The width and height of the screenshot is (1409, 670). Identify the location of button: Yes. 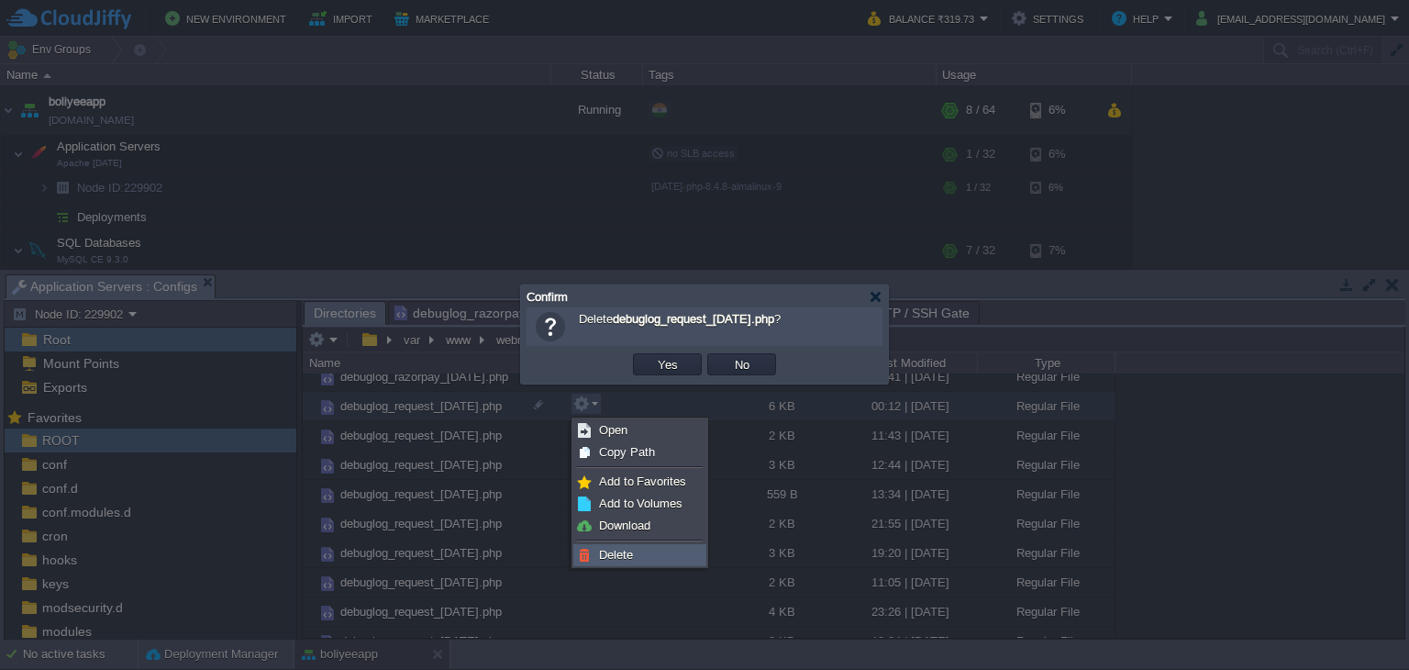
(668, 364).